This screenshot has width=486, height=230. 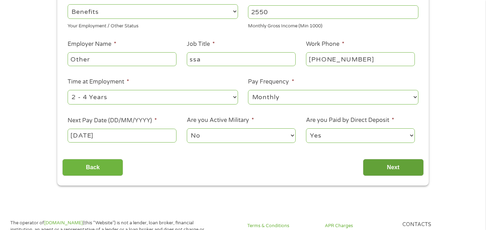 I want to click on label: Next Pay Date (DD/MM/YYYY), so click(x=112, y=121).